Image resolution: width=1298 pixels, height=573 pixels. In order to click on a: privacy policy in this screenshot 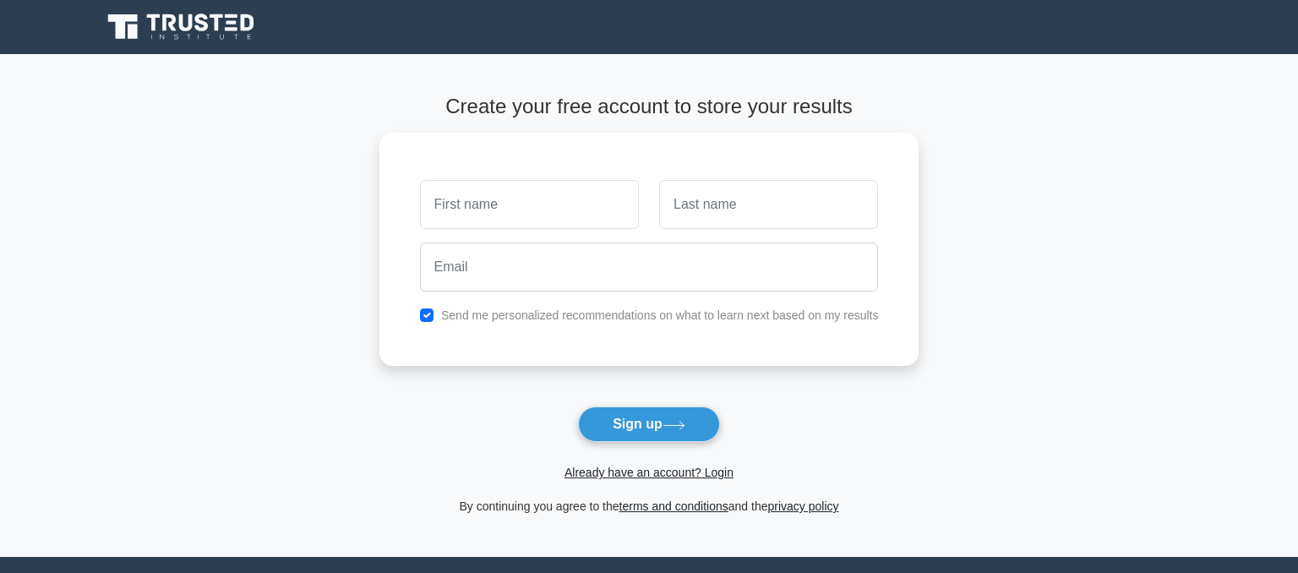, I will do `click(804, 506)`.